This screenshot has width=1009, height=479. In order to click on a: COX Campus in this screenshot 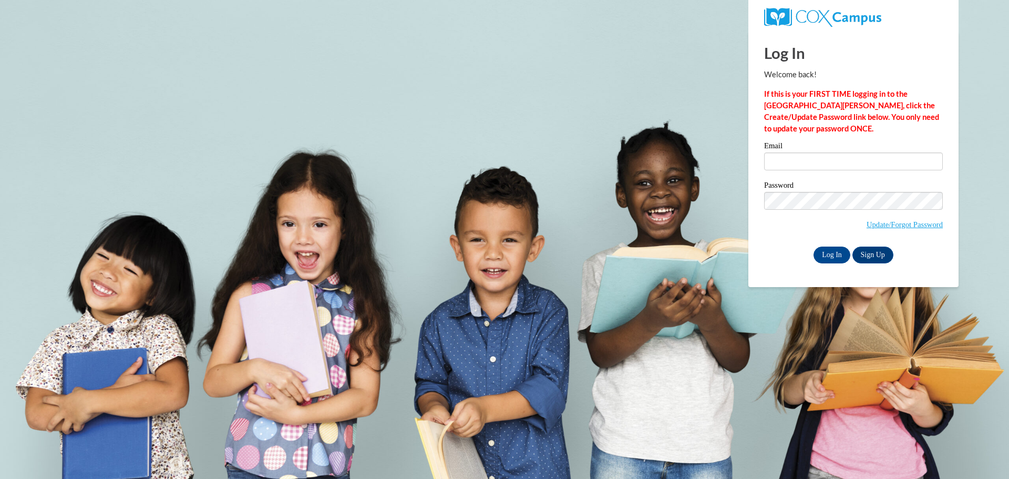, I will do `click(823, 16)`.